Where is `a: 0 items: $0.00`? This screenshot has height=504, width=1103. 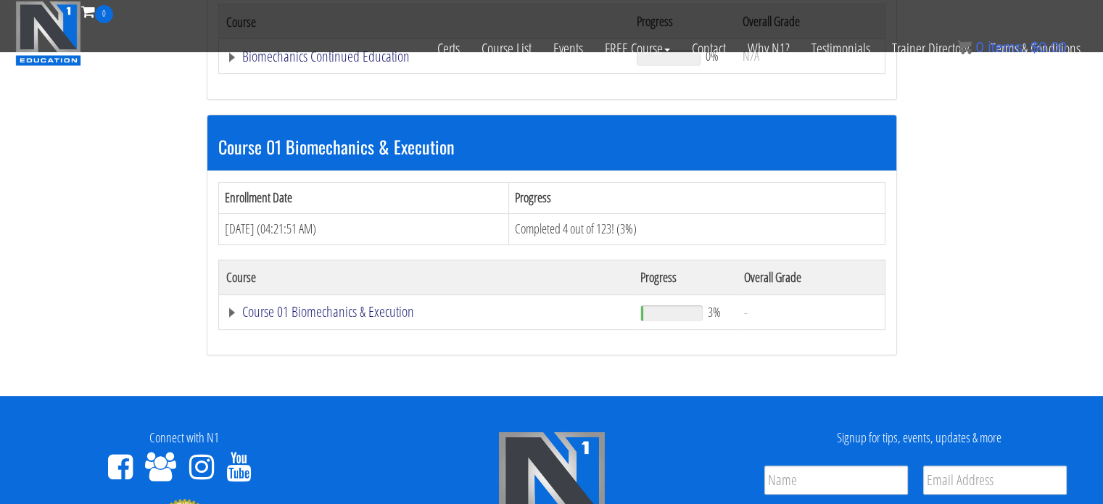 a: 0 items: $0.00 is located at coordinates (1011, 47).